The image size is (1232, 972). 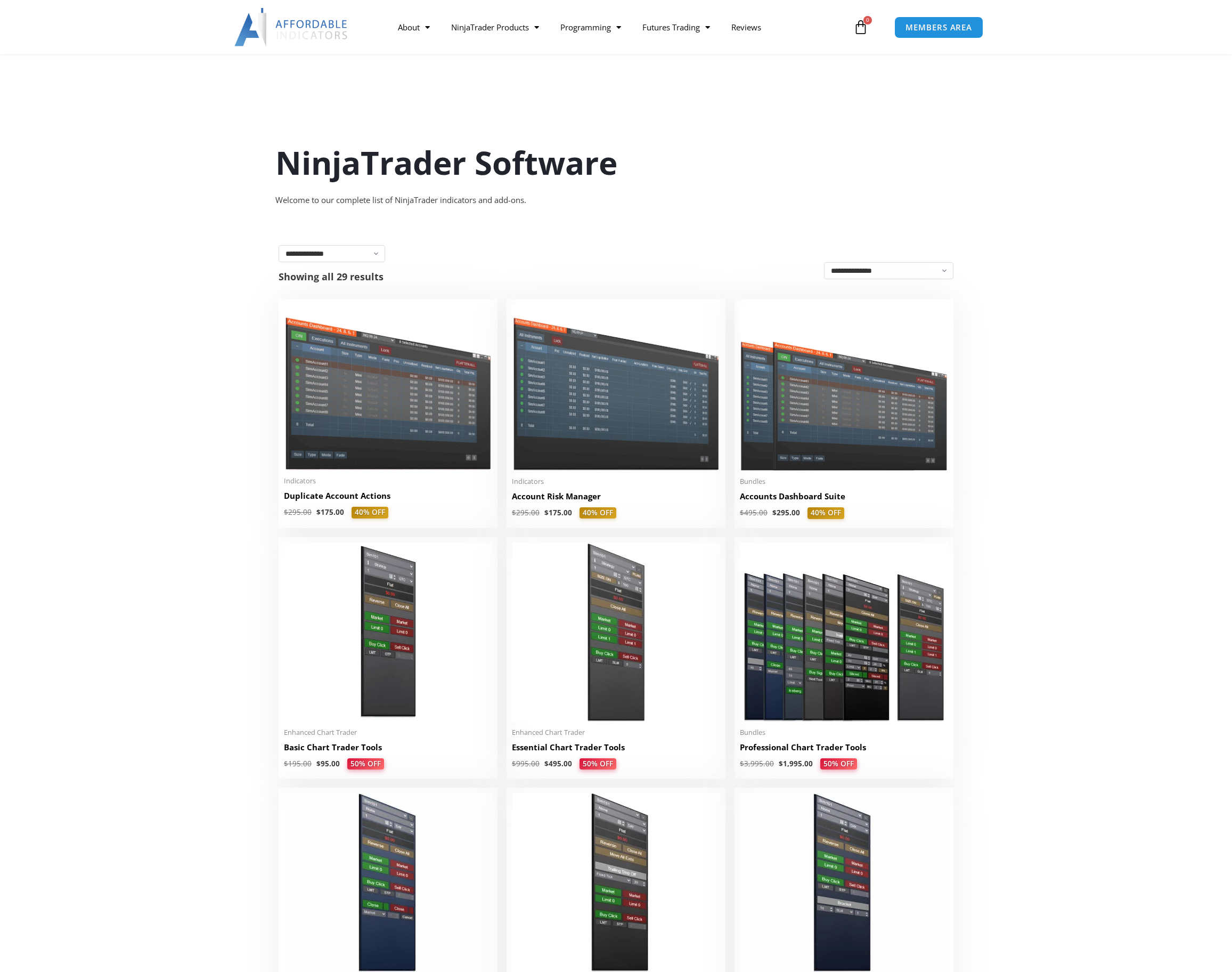 What do you see at coordinates (526, 763) in the screenshot?
I see `bdi: 995.00` at bounding box center [526, 763].